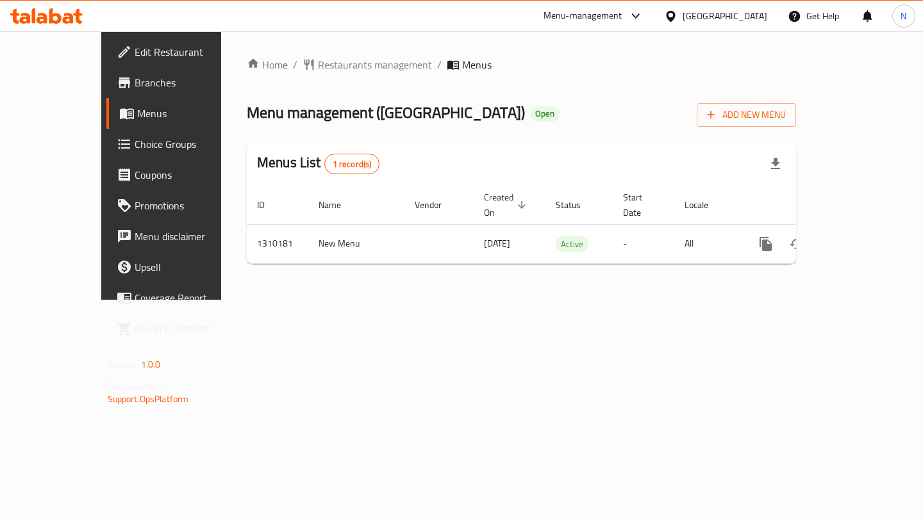 This screenshot has width=923, height=520. Describe the element at coordinates (545, 114) in the screenshot. I see `div: Open` at that location.